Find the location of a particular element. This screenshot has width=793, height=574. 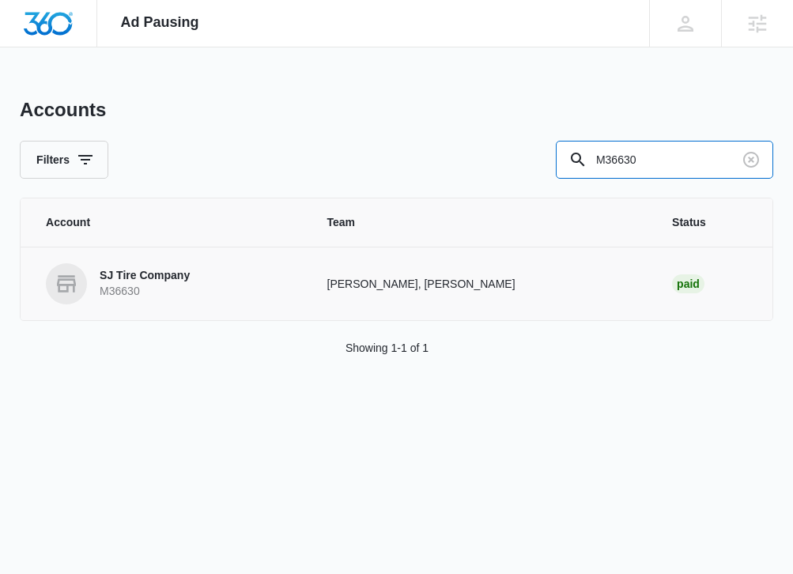

img: tab_domain_overview_orange.svg is located at coordinates (49, 98).